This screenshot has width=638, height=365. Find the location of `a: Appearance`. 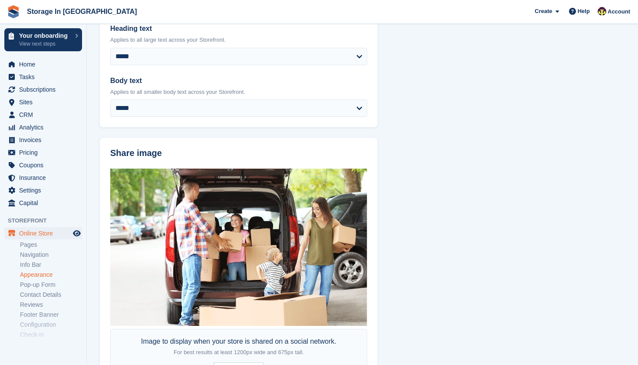

a: Appearance is located at coordinates (51, 274).